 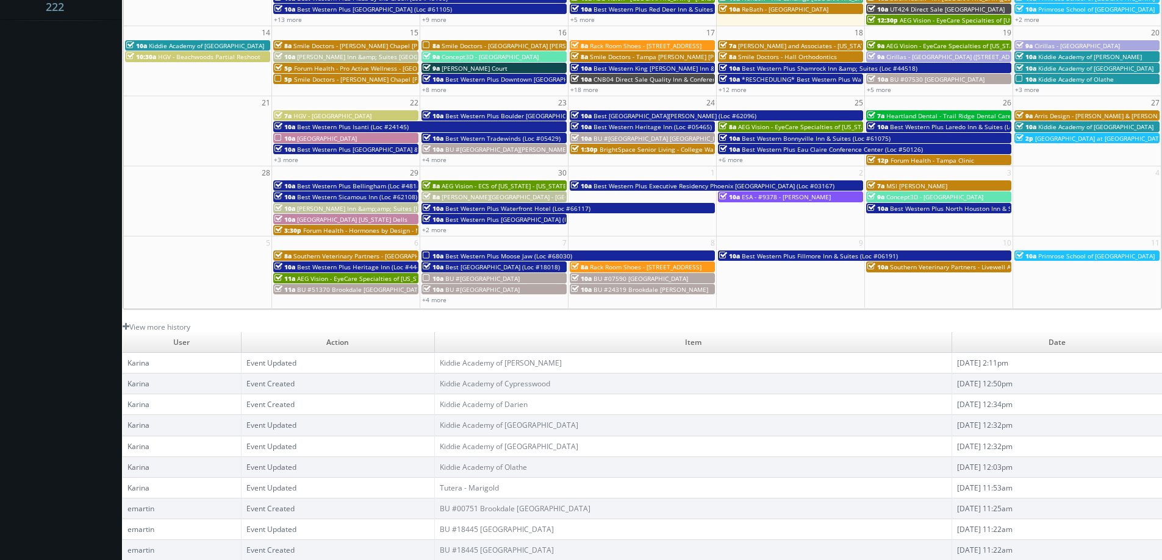 What do you see at coordinates (562, 173) in the screenshot?
I see `span: 30` at bounding box center [562, 173].